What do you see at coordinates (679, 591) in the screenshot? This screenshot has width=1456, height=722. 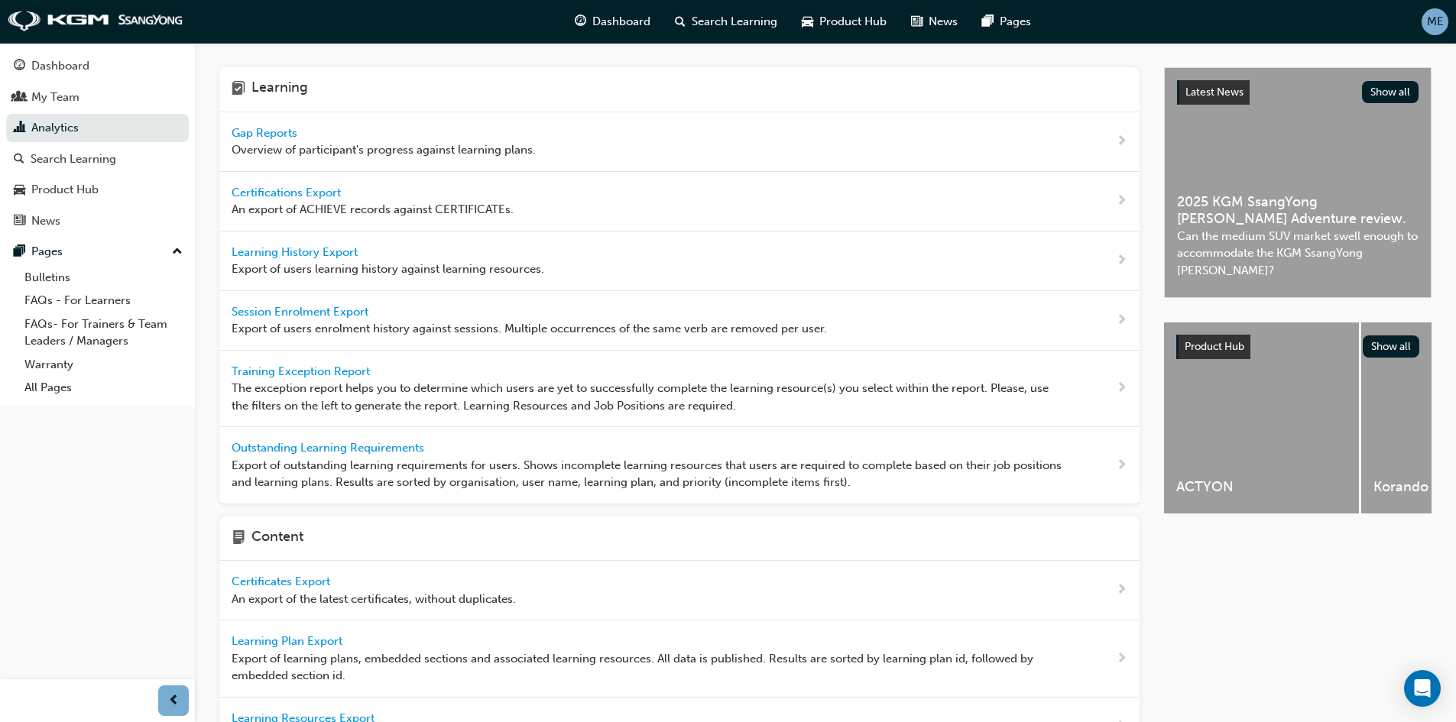 I see `a: Certificates Export An export of the latest certificates, without duplicates.next-icon` at bounding box center [679, 591].